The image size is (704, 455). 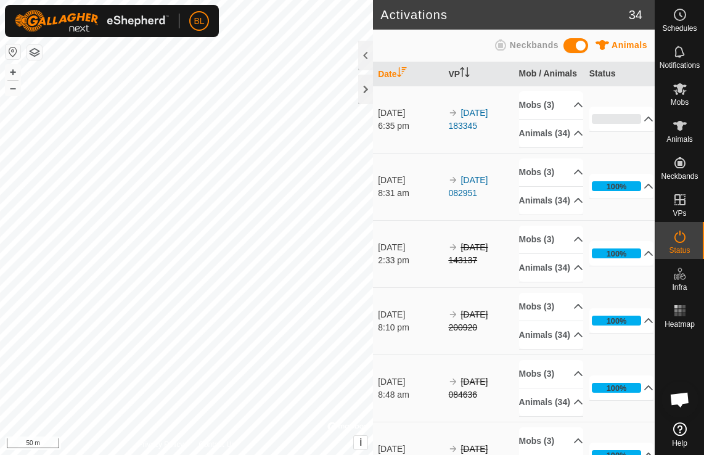 What do you see at coordinates (616, 119) in the screenshot?
I see `div: 0%` at bounding box center [616, 119].